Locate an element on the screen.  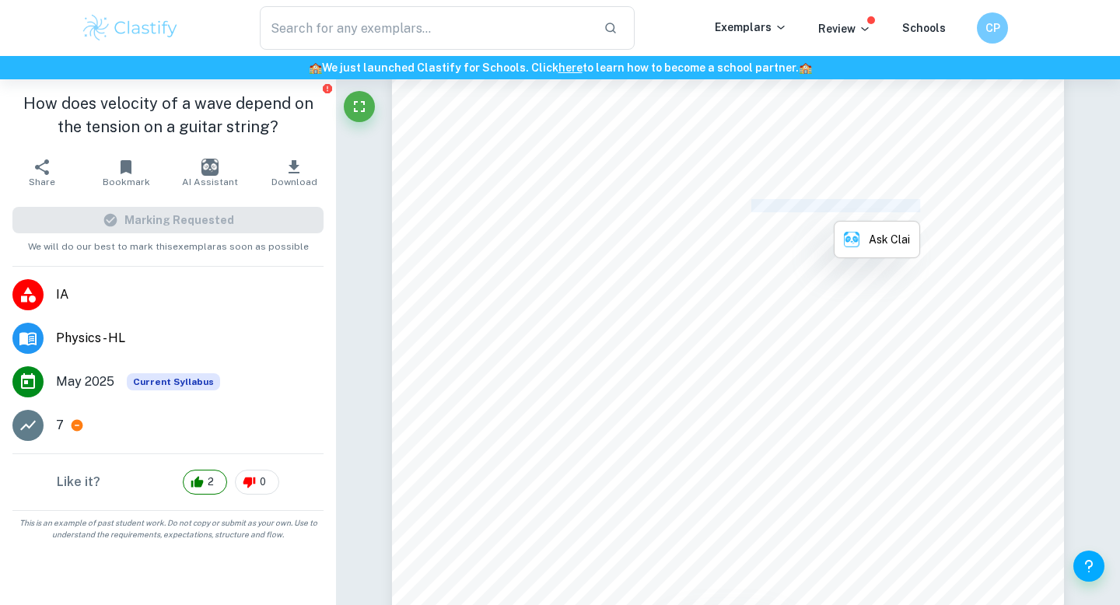
button: Report issue is located at coordinates (327, 88).